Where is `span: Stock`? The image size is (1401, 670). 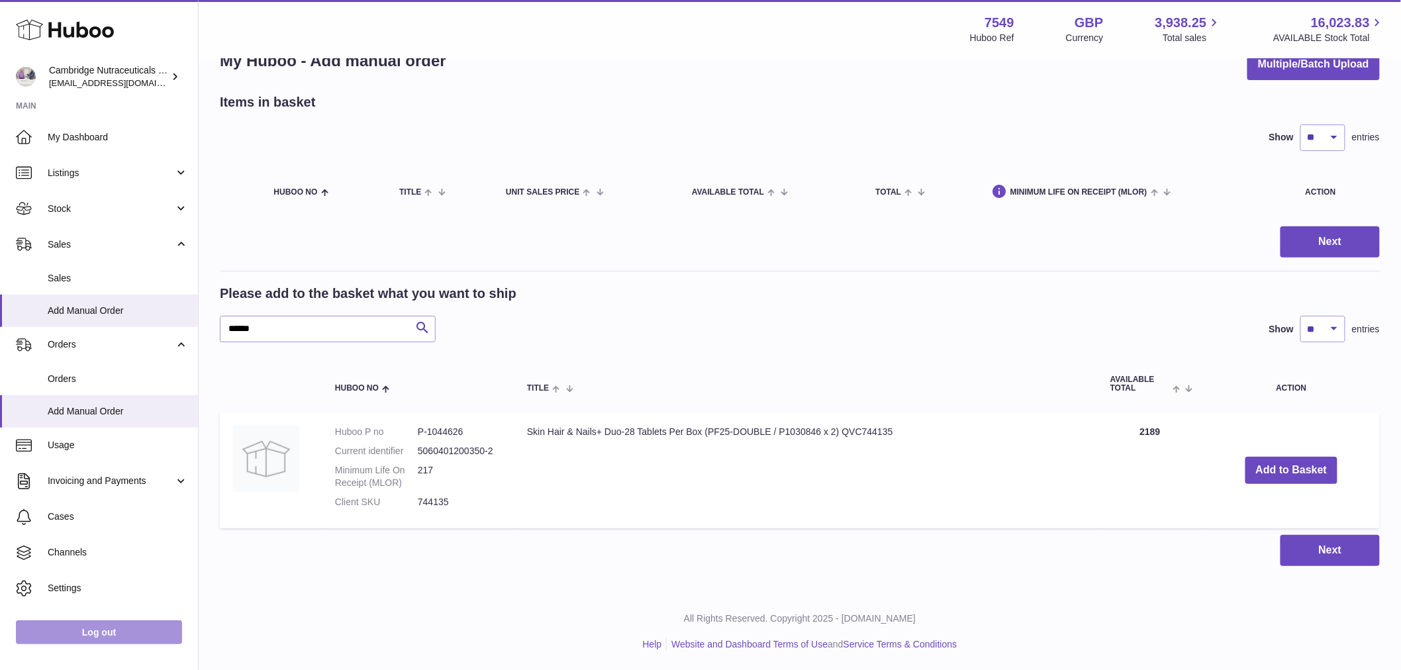
span: Stock is located at coordinates (111, 209).